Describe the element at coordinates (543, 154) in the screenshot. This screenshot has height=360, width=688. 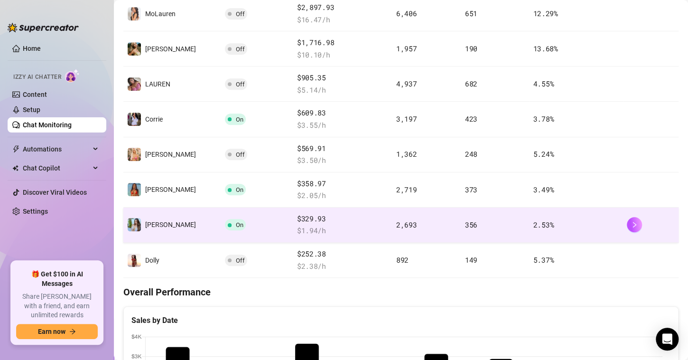
I see `span: 5.24 %` at that location.